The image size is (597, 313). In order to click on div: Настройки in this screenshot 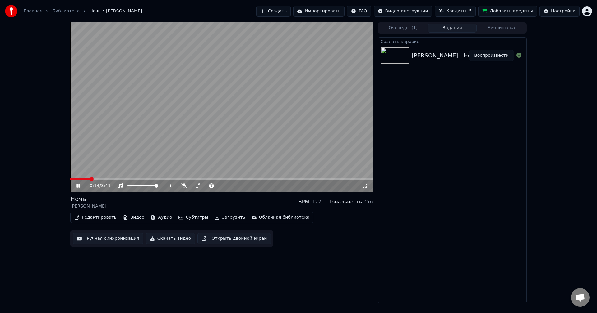, I will do `click(563, 11)`.